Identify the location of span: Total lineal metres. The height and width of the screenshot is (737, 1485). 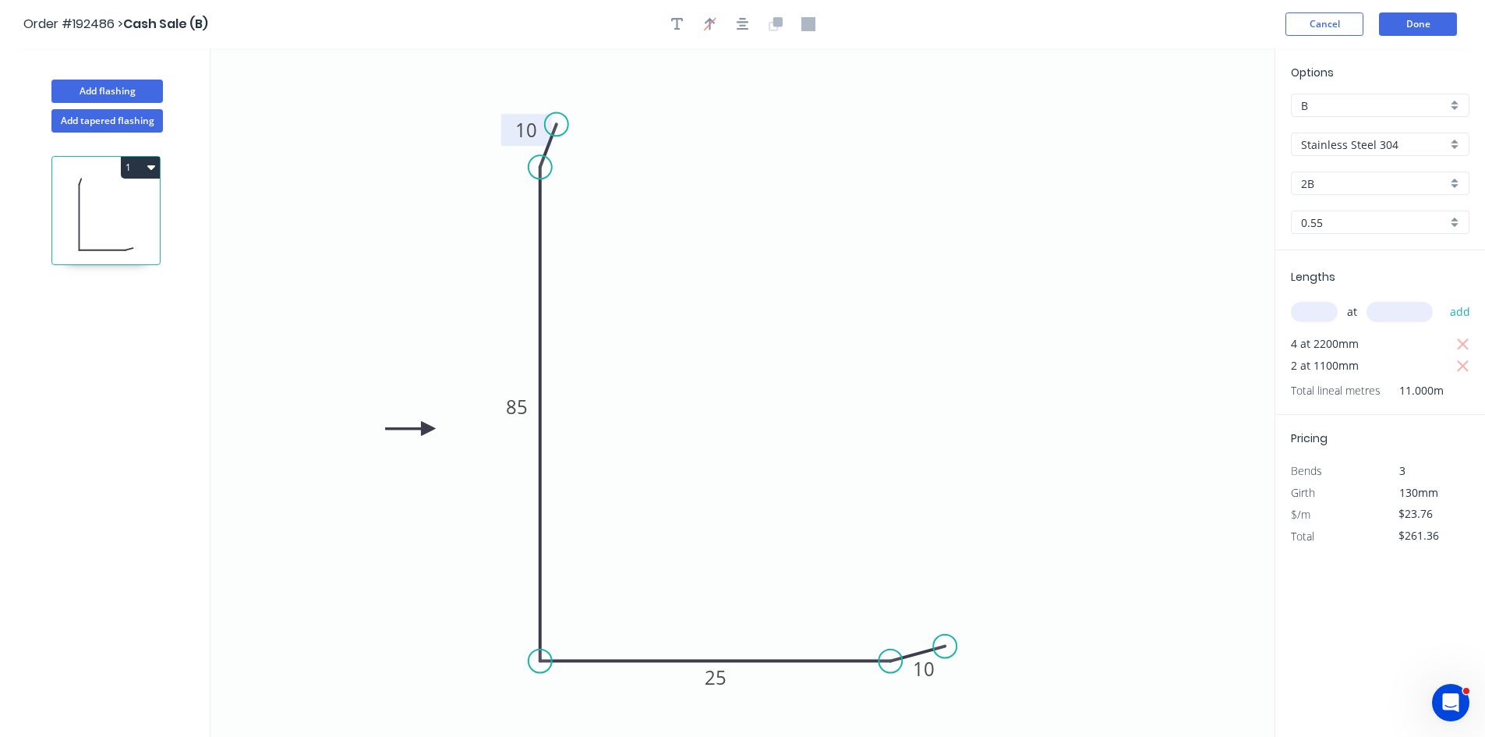
(1335, 390).